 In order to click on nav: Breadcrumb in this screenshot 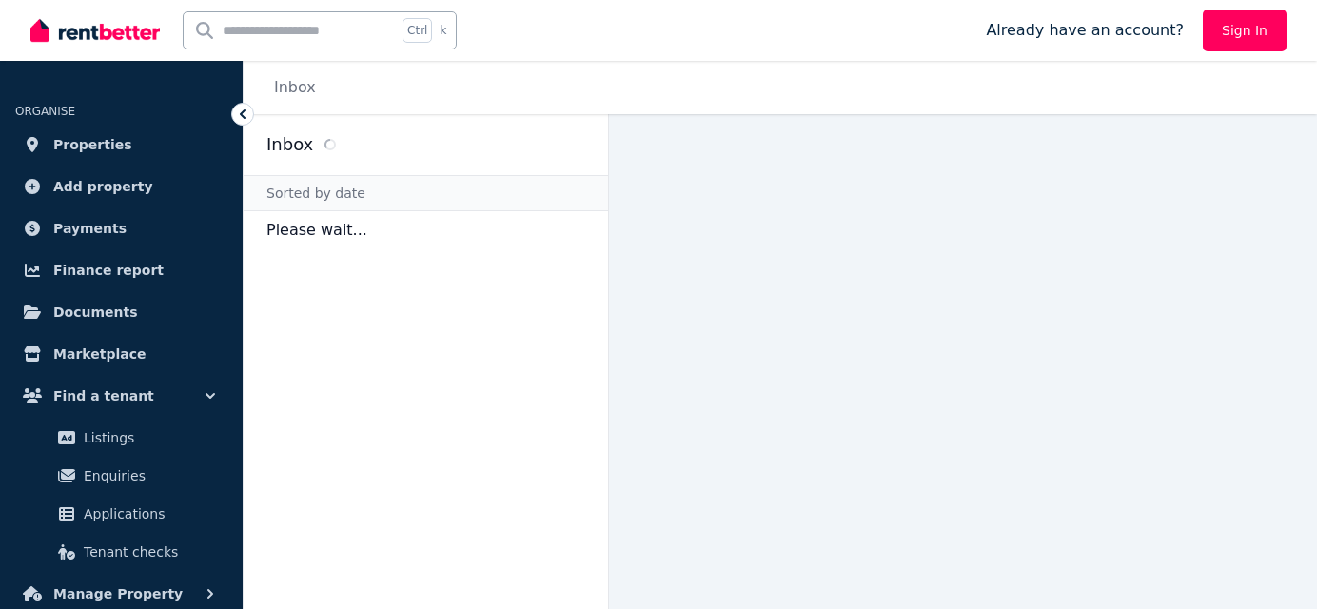, I will do `click(291, 88)`.